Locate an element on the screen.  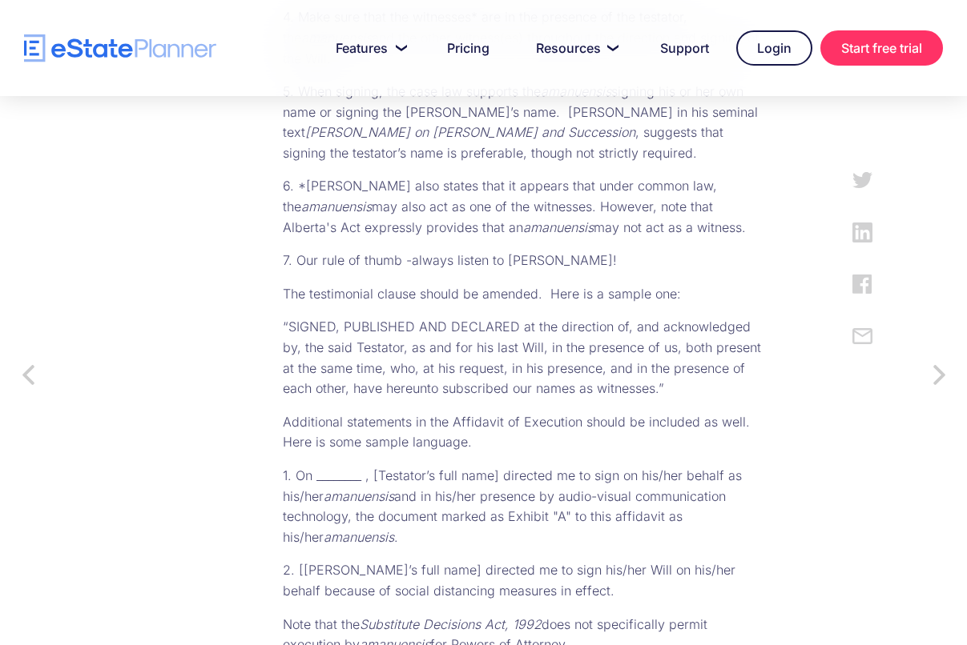
p: The testimonial clause should be amended. Here is a sample one: is located at coordinates (524, 295).